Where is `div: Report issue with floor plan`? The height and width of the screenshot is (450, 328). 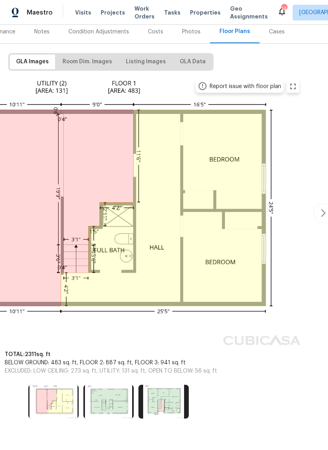
div: Report issue with floor plan is located at coordinates (245, 86).